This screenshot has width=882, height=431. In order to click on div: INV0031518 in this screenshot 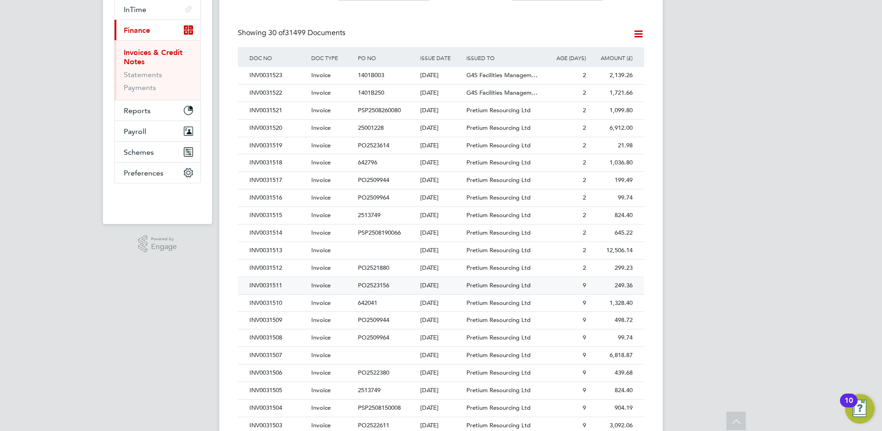, I will do `click(278, 162)`.